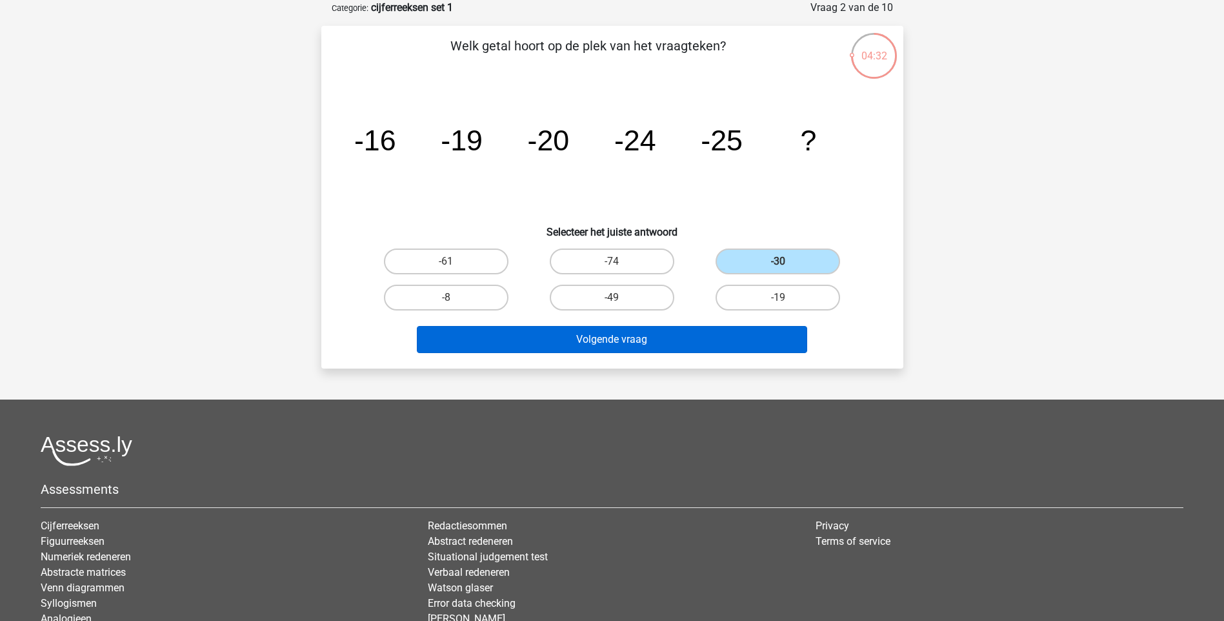 This screenshot has width=1224, height=621. Describe the element at coordinates (873, 48) in the screenshot. I see `div: 04:32` at that location.